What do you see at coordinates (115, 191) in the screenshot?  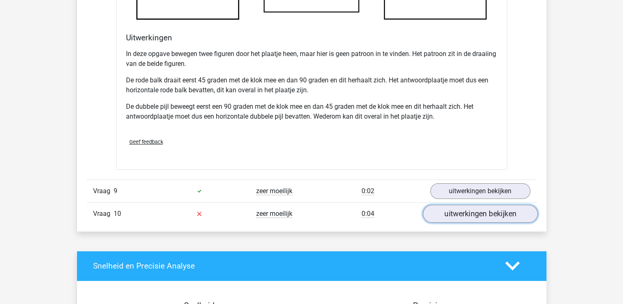 I see `span: 9` at bounding box center [115, 191].